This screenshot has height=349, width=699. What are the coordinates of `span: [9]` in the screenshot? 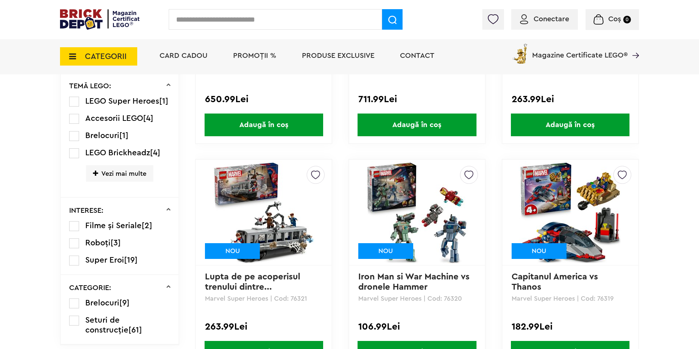 It's located at (125, 303).